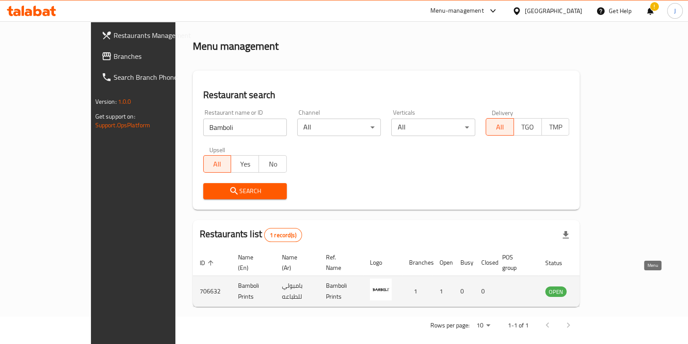 The width and height of the screenshot is (688, 344). Describe the element at coordinates (457, 11) in the screenshot. I see `div: Menu-management` at that location.